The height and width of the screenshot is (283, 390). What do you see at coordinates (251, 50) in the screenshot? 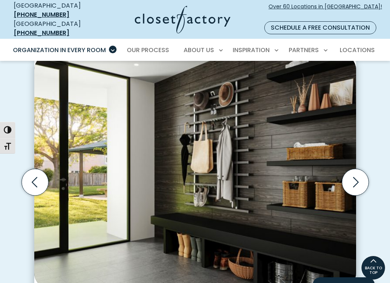
I see `span: Inspiration` at bounding box center [251, 50].